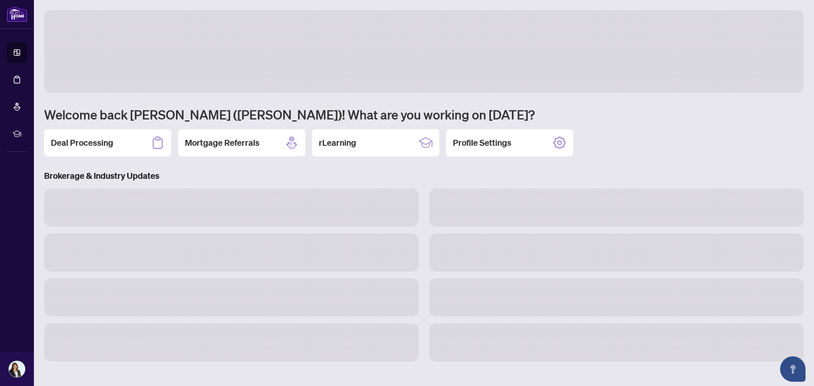 Image resolution: width=814 pixels, height=386 pixels. I want to click on img: Profile Icon, so click(17, 369).